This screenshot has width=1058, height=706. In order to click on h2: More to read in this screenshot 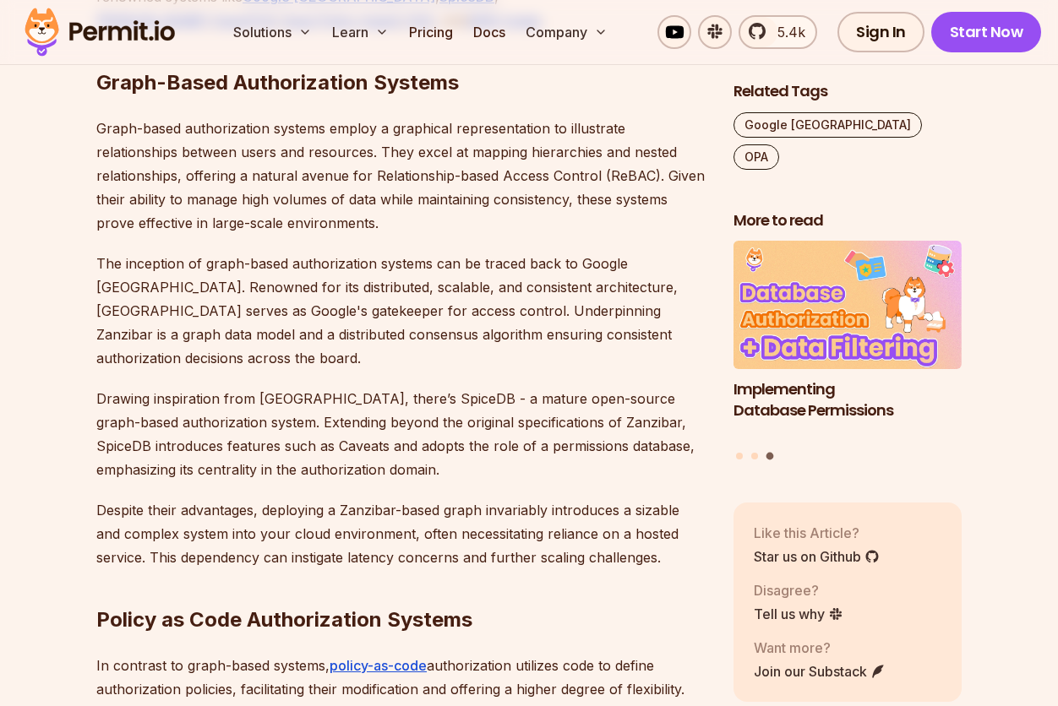, I will do `click(848, 221)`.